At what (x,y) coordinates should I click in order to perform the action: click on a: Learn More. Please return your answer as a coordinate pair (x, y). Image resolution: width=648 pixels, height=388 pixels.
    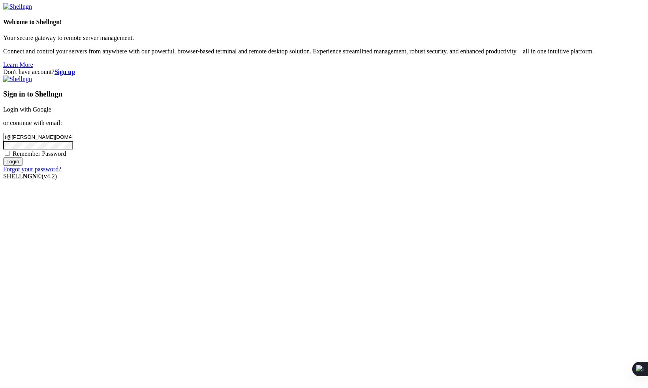
    Looking at the image, I should click on (18, 64).